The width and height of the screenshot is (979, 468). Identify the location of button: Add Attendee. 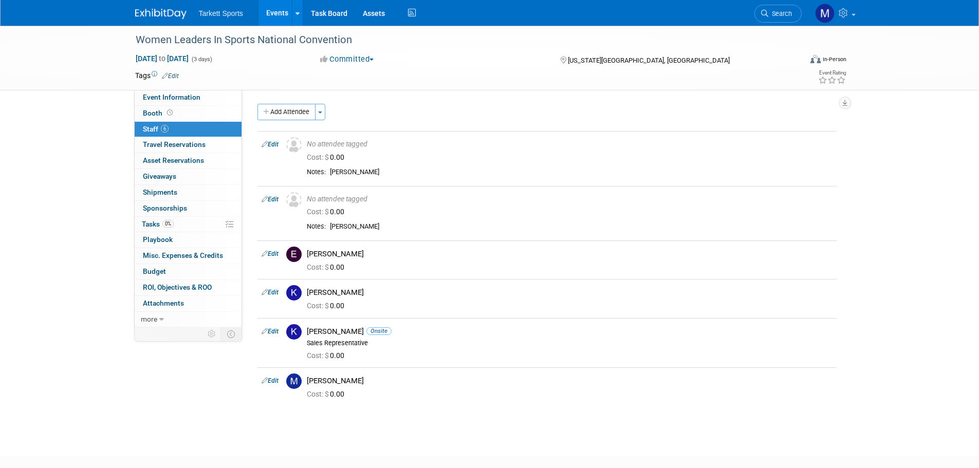
(286, 112).